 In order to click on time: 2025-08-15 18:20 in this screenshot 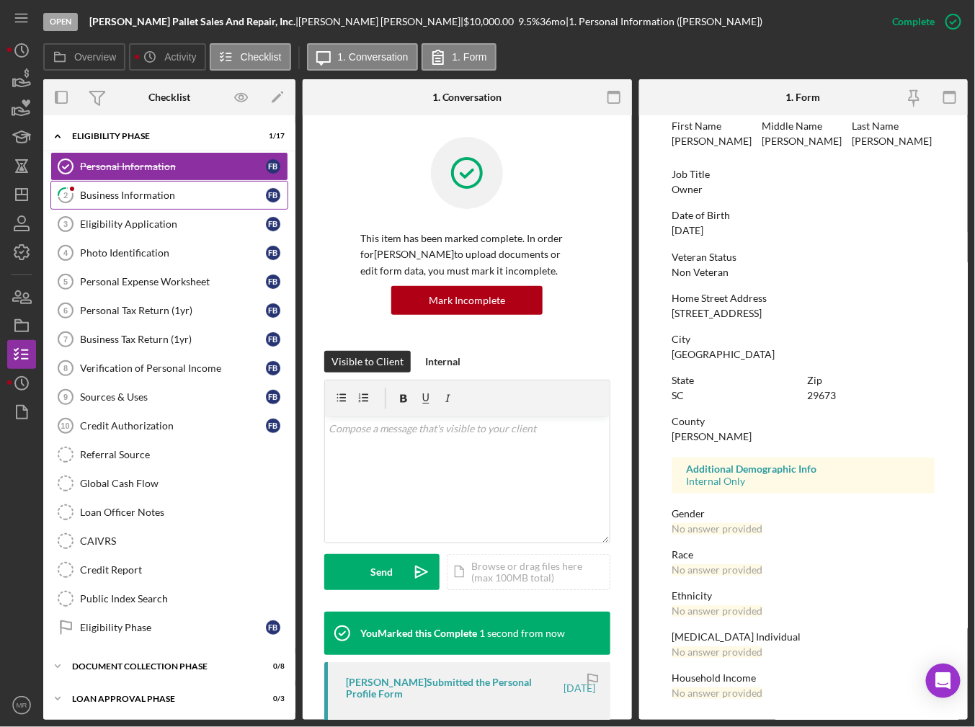, I will do `click(580, 688)`.